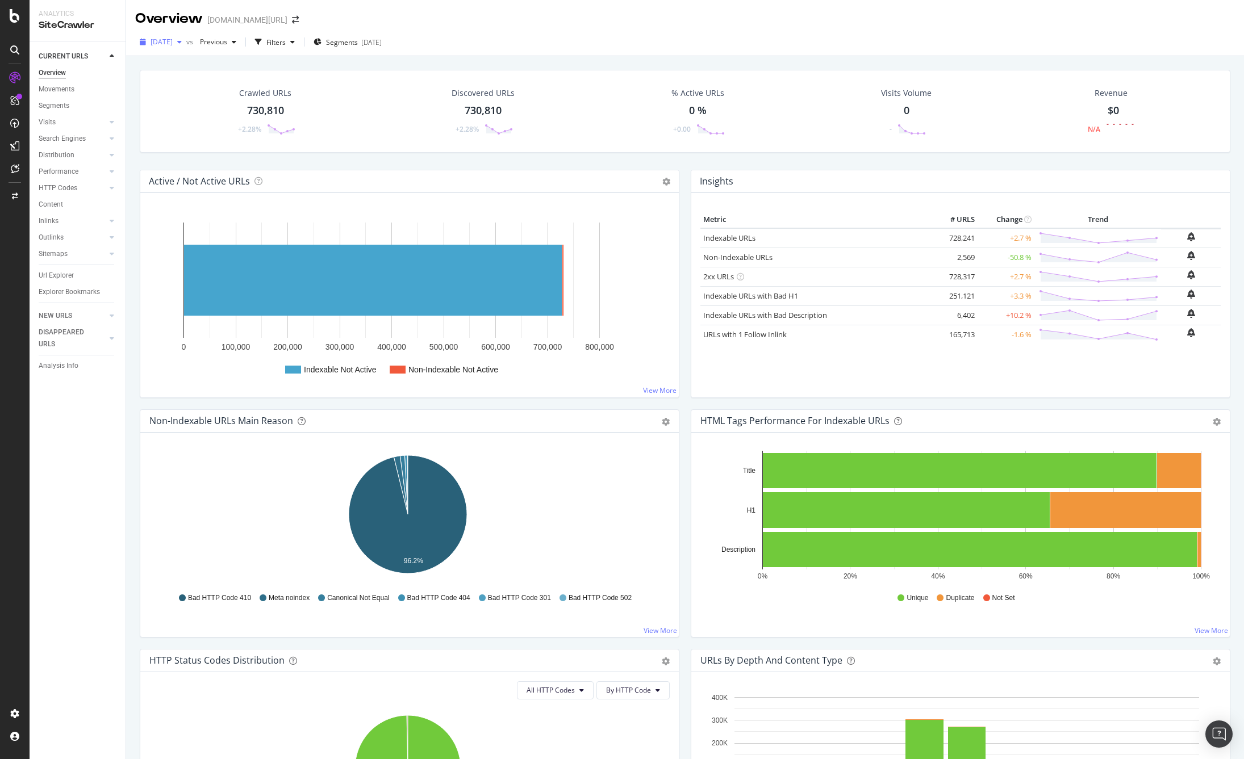 This screenshot has height=759, width=1244. I want to click on td: 165,713, so click(955, 334).